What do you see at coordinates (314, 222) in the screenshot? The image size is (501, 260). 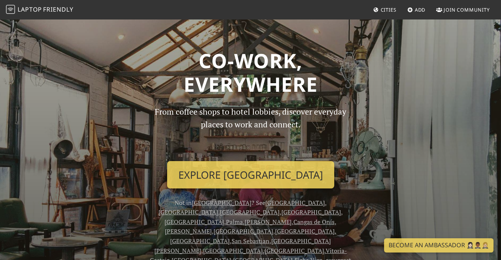 I see `a: Cangas de Onís` at bounding box center [314, 222].